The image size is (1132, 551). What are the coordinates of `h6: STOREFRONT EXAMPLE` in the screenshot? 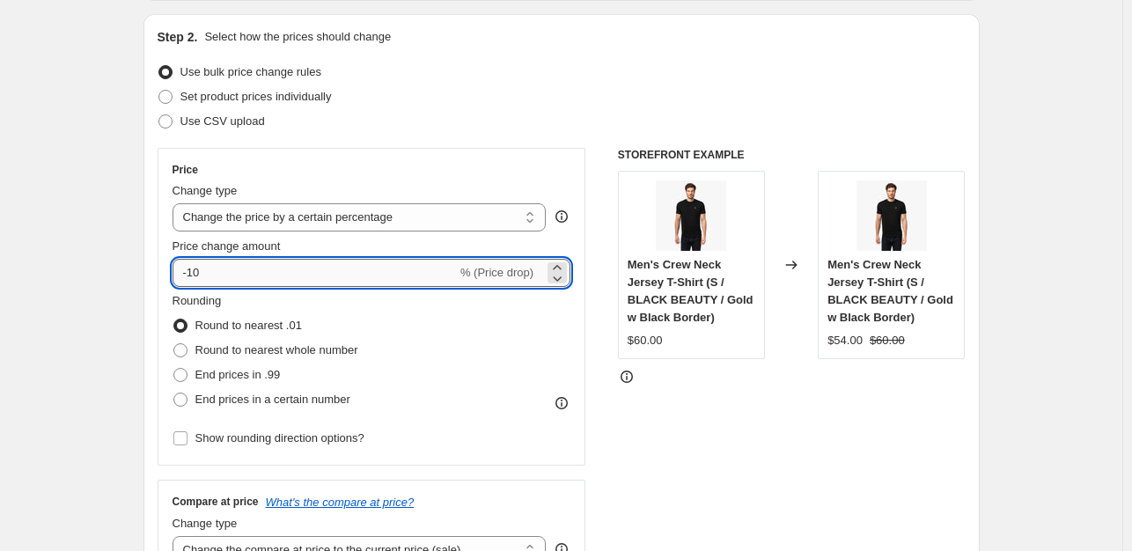 It's located at (791, 155).